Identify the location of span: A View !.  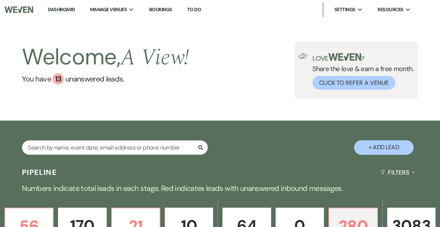
(155, 58).